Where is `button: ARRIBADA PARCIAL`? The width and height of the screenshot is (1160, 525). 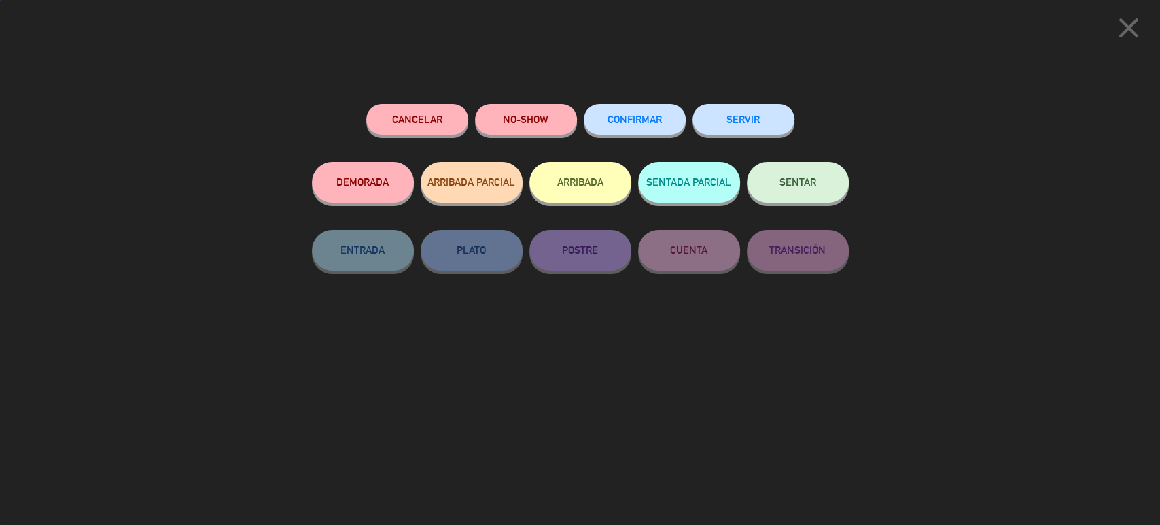 button: ARRIBADA PARCIAL is located at coordinates (472, 182).